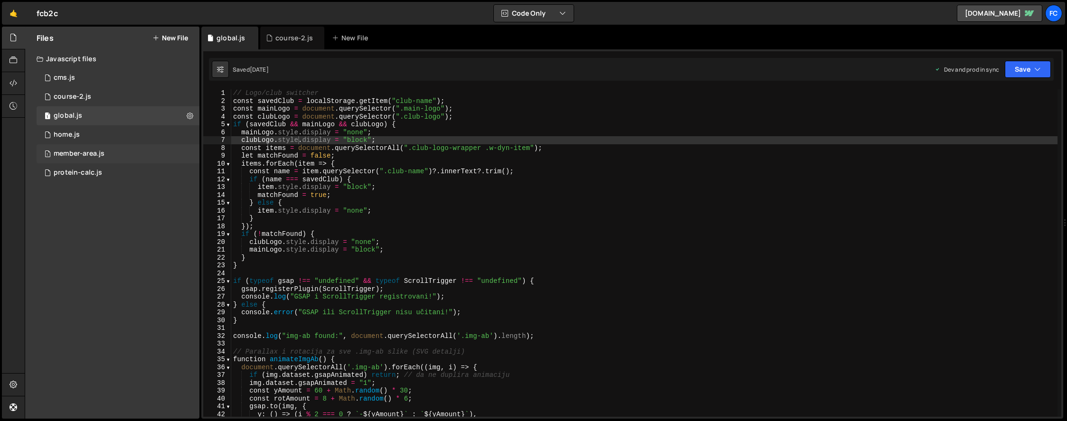 This screenshot has width=1067, height=421. What do you see at coordinates (217, 313) in the screenshot?
I see `div: 29` at bounding box center [217, 313].